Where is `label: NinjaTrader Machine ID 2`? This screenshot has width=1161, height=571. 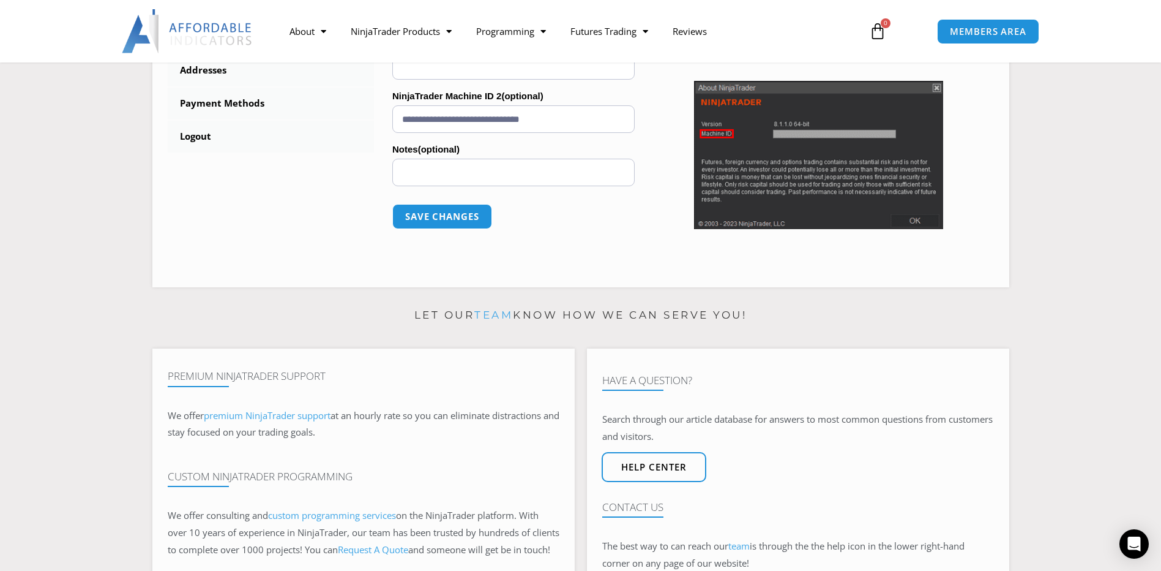 label: NinjaTrader Machine ID 2 is located at coordinates (514, 96).